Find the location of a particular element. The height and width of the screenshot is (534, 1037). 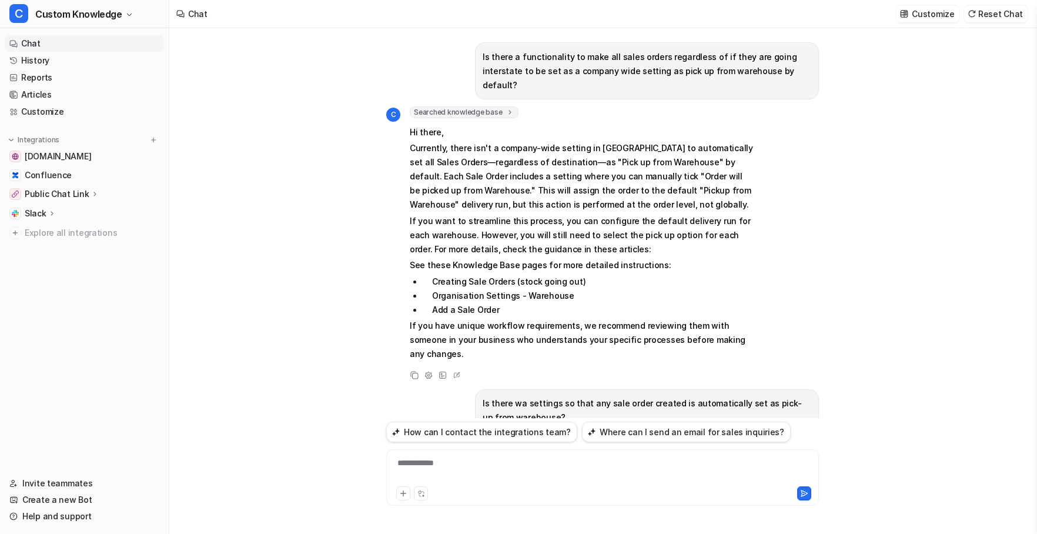

a: Create a new Bot is located at coordinates (84, 500).